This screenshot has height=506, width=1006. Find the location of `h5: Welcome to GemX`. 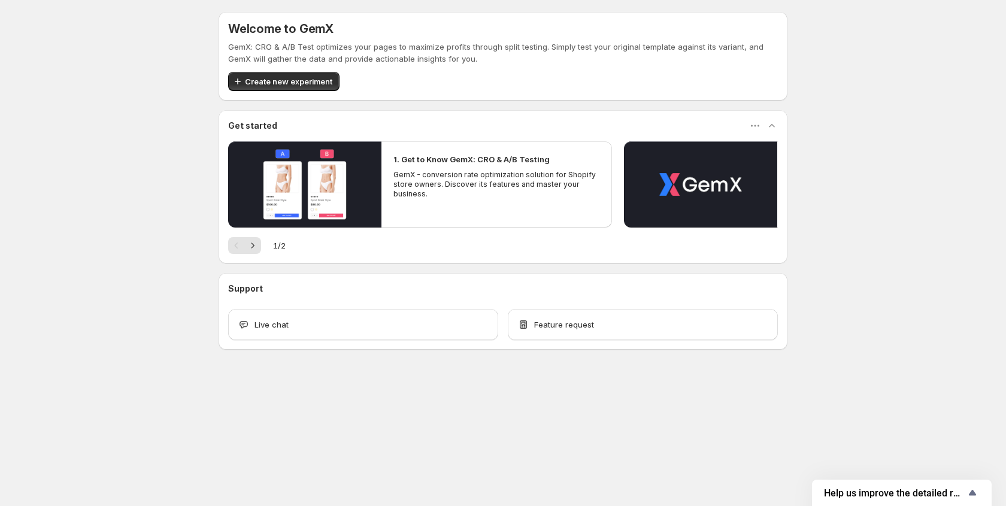

h5: Welcome to GemX is located at coordinates (281, 29).